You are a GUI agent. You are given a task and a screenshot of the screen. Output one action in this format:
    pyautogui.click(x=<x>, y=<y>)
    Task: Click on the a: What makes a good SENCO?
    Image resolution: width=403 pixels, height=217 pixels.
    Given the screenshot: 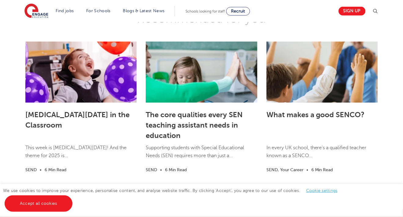 What is the action you would take?
    pyautogui.click(x=315, y=115)
    